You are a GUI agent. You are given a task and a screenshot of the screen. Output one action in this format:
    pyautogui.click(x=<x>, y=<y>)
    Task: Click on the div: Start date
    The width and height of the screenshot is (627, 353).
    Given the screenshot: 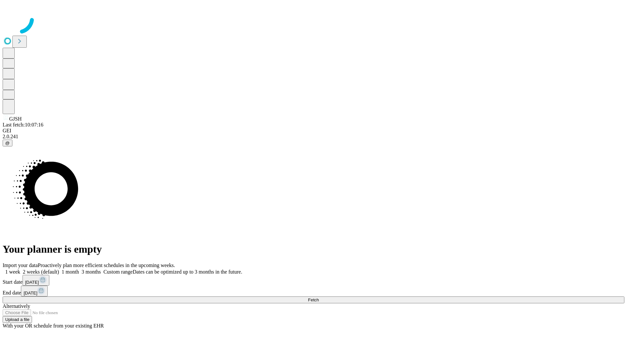 What is the action you would take?
    pyautogui.click(x=314, y=280)
    